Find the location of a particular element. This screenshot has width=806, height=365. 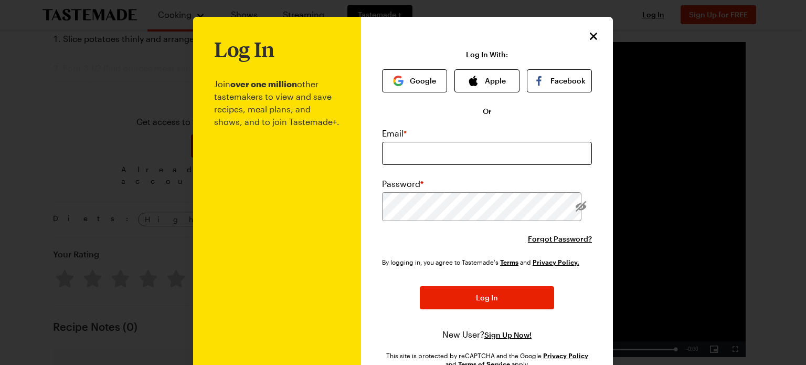

span: New User? is located at coordinates (463, 334).